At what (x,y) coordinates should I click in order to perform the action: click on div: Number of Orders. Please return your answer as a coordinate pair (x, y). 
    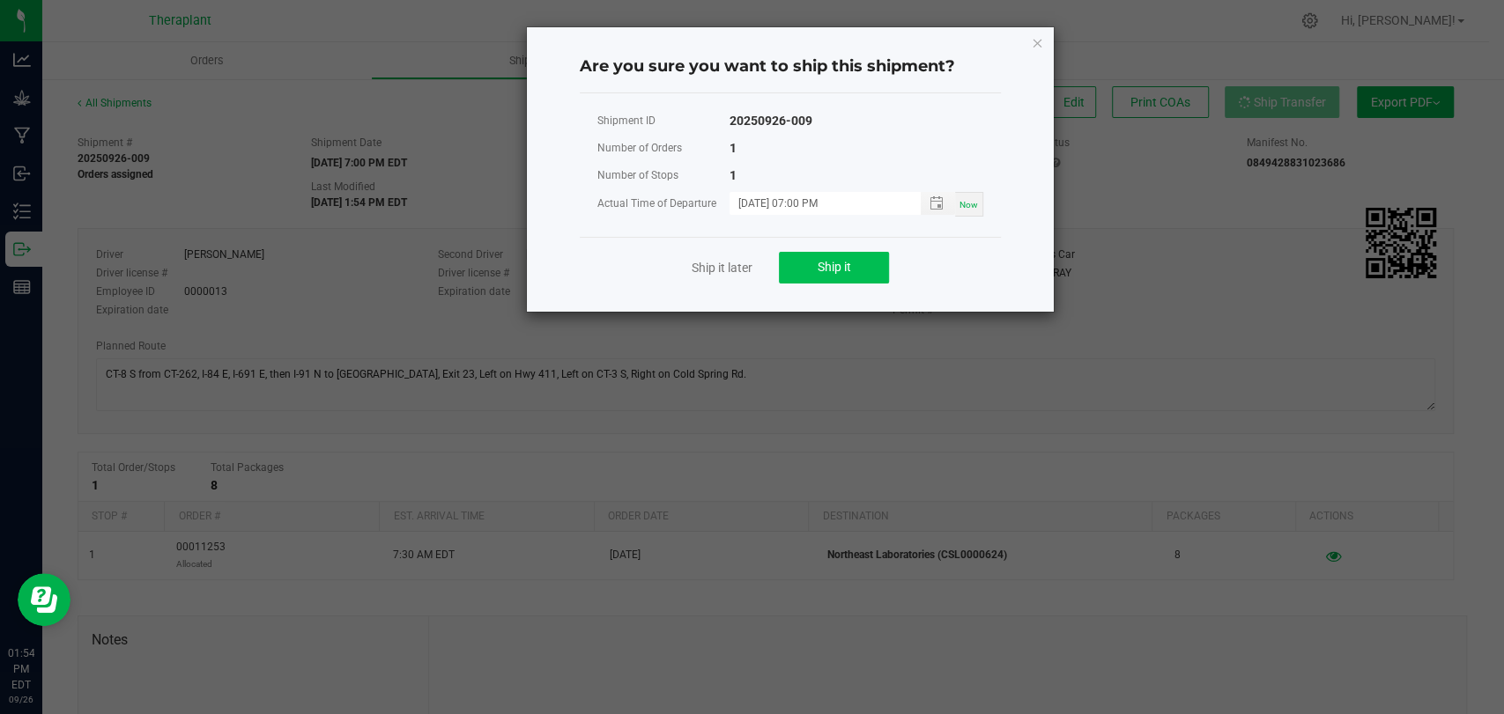
    Looking at the image, I should click on (663, 148).